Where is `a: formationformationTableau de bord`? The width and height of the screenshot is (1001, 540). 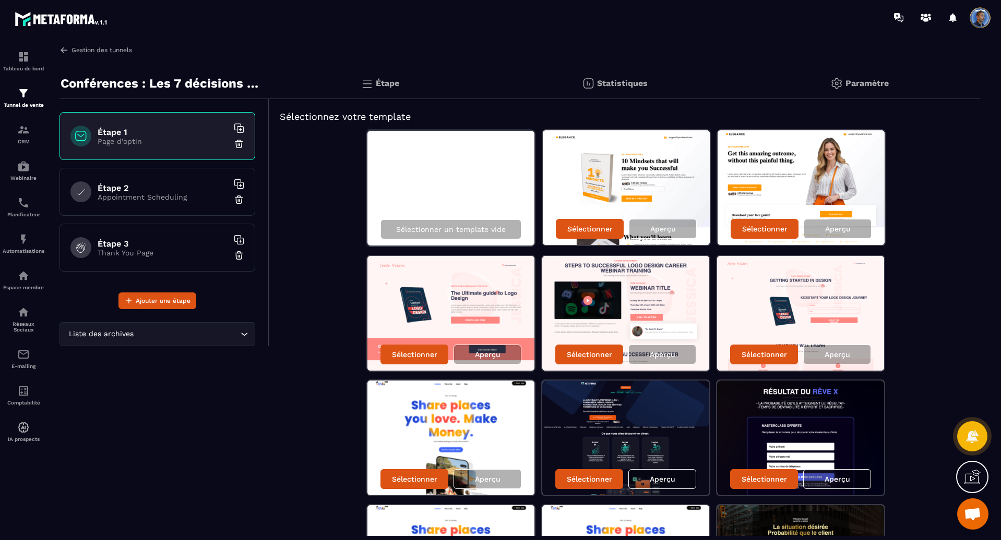 a: formationformationTableau de bord is located at coordinates (23, 61).